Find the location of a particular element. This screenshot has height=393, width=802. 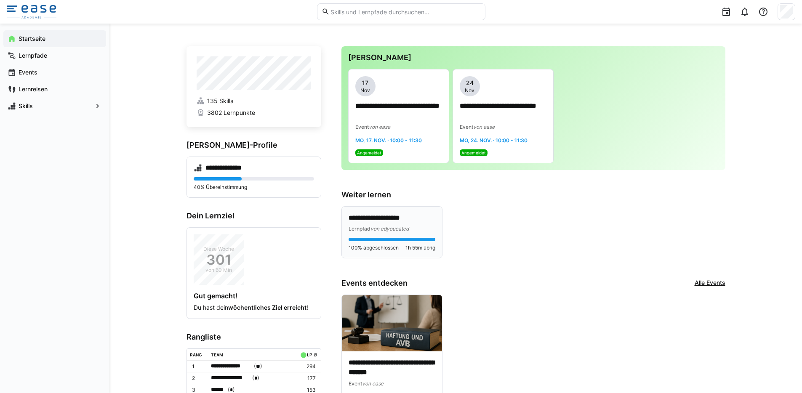

span: 3802 Lernpunkte is located at coordinates (231, 113).